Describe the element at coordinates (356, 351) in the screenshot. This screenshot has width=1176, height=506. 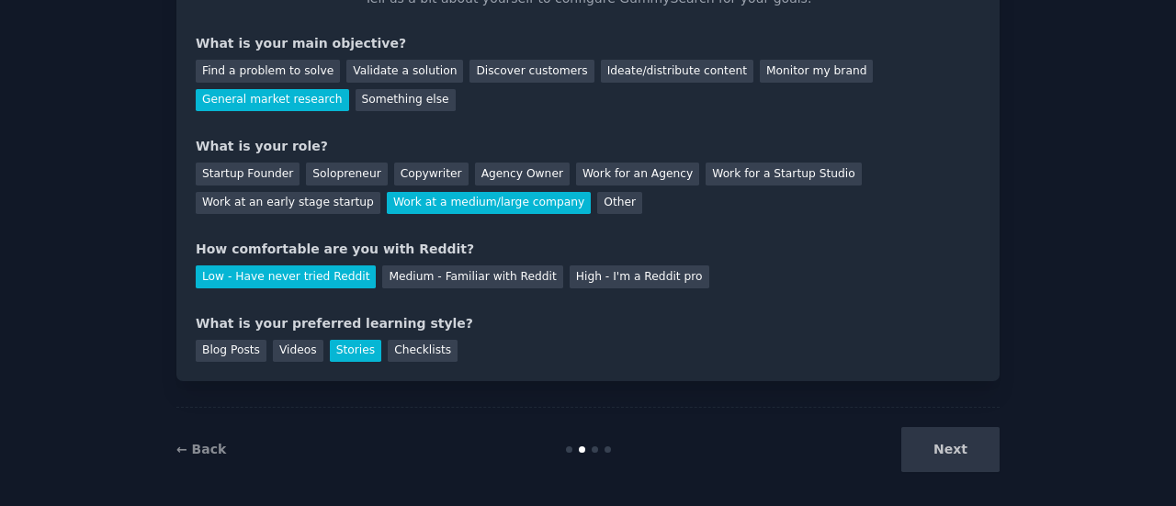
I see `div: Stories` at that location.